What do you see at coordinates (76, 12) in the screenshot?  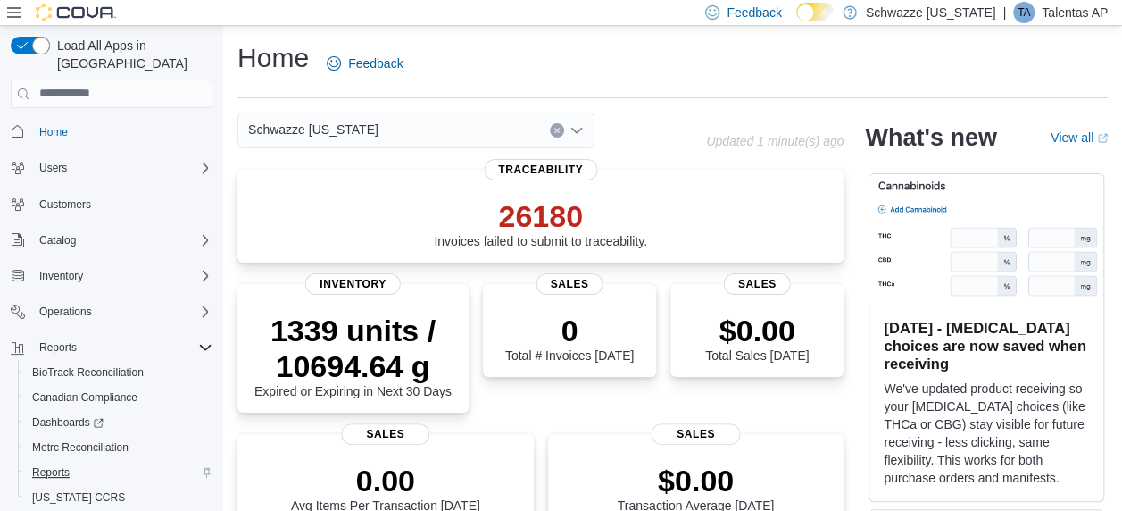 I see `img: Cova` at bounding box center [76, 12].